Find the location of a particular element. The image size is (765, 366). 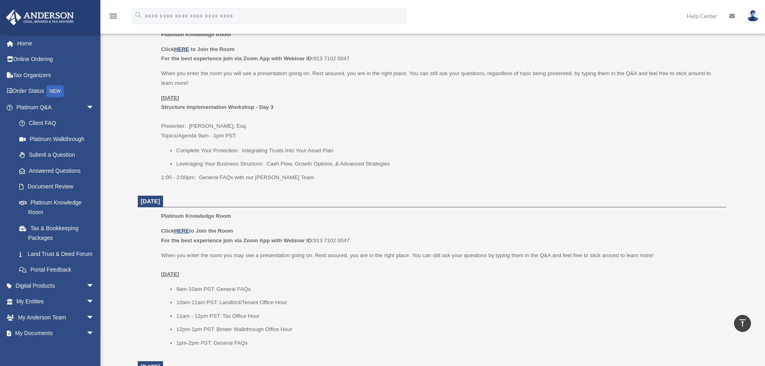

p: When you enter the room you will see a presentation going on. Rest assured, you are in the right ... is located at coordinates (440, 78).